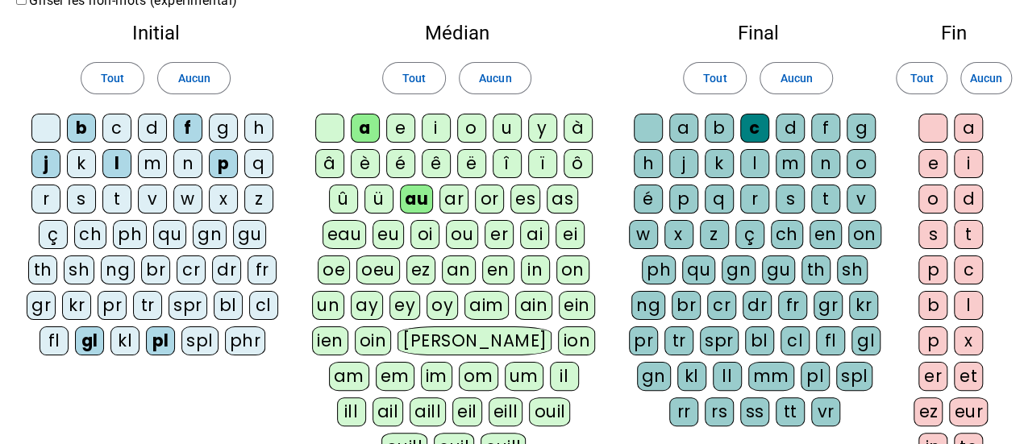  What do you see at coordinates (344, 235) in the screenshot?
I see `div: eau` at bounding box center [344, 235].